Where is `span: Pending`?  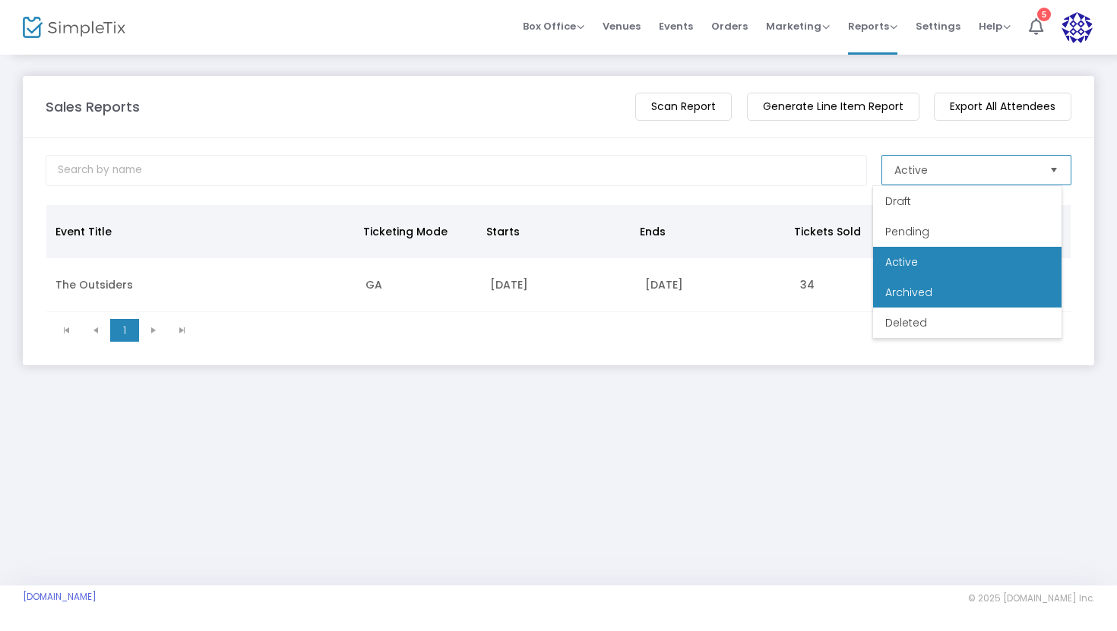 span: Pending is located at coordinates (907, 232).